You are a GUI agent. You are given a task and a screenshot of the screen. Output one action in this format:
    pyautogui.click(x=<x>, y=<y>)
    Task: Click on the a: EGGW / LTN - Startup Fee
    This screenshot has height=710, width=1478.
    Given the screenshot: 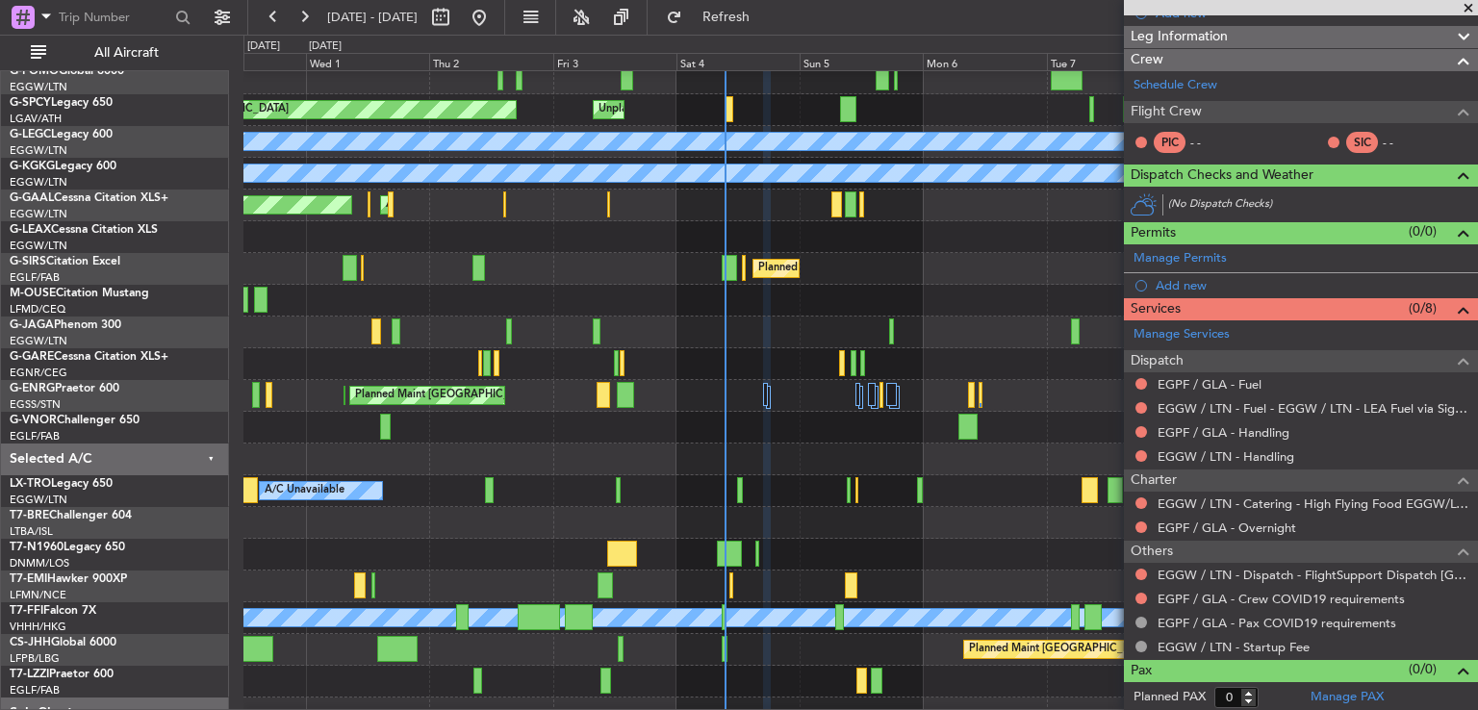 What is the action you would take?
    pyautogui.click(x=1233, y=646)
    